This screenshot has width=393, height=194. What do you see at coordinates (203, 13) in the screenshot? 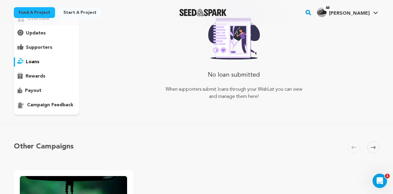
I see `img: Seed&Spark Logo Dark Mode` at bounding box center [203, 13].